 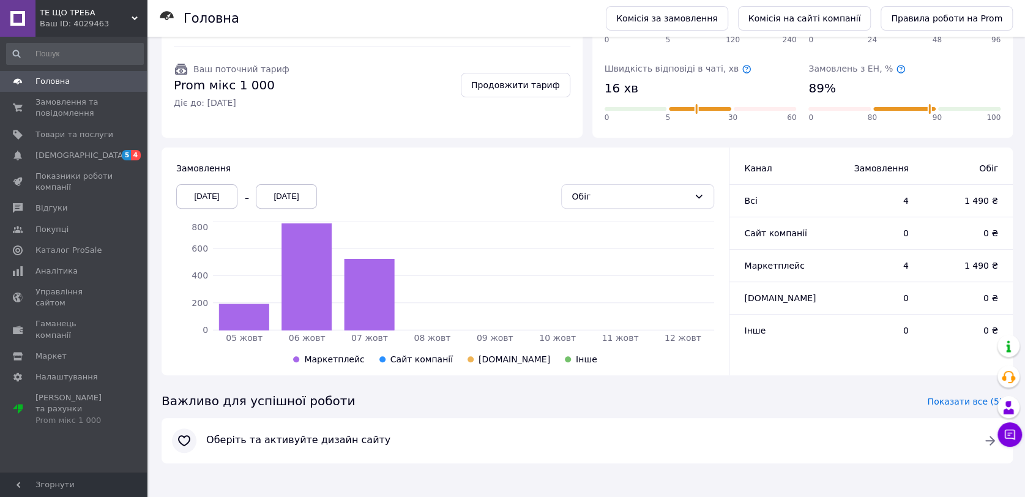 I want to click on span: Гаманець компанії, so click(x=74, y=329).